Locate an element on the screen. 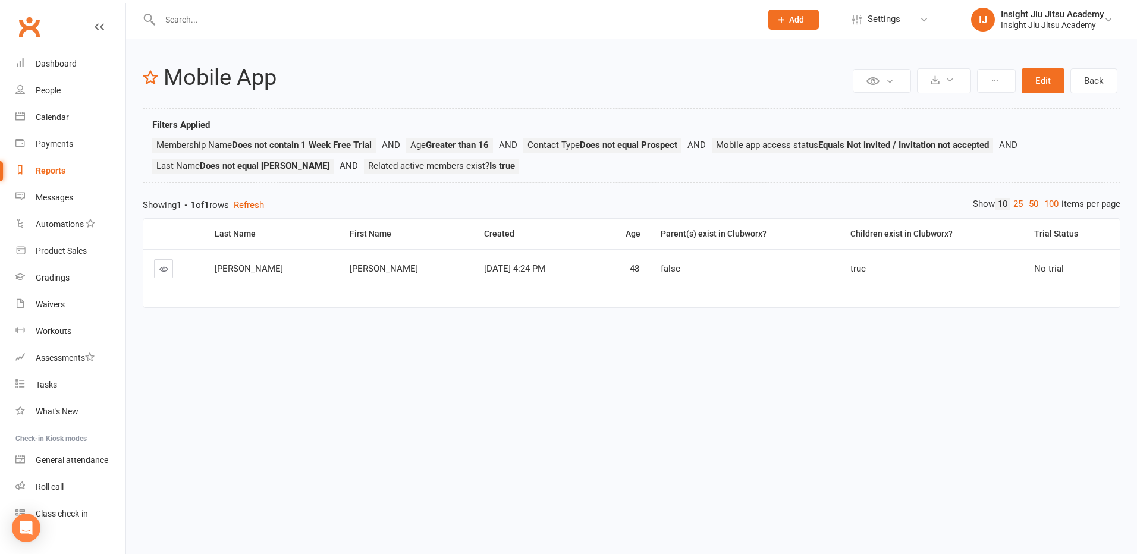 The image size is (1137, 554). div: Class check-in is located at coordinates (62, 514).